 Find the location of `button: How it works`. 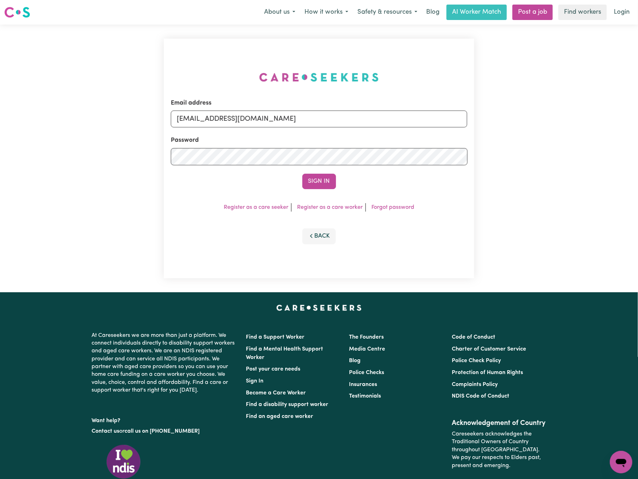

button: How it works is located at coordinates (326, 12).